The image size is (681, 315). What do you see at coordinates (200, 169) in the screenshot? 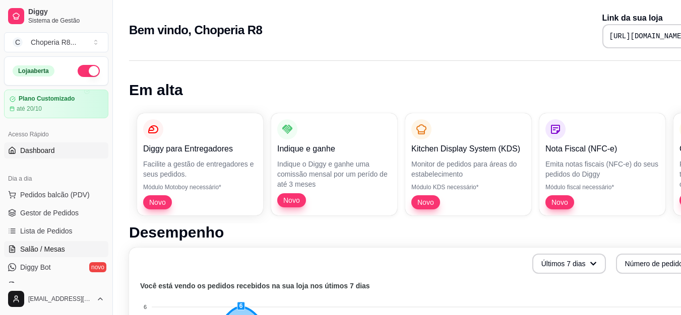
I see `p: Facilite a gestão de entregadores e seus pedidos.` at bounding box center [200, 169].